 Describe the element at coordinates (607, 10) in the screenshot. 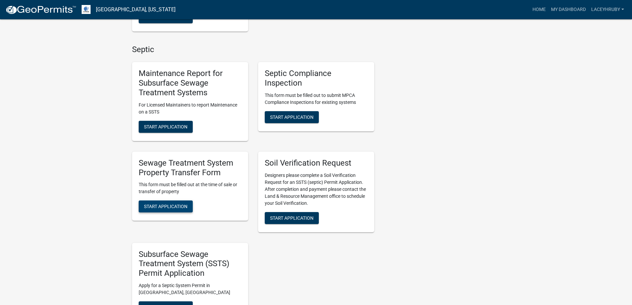

I see `a: laceyhruby` at that location.